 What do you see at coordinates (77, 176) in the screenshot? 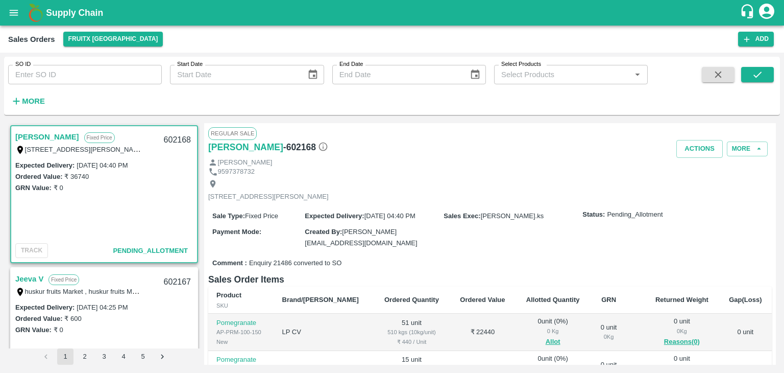
I see `label: ₹ 36740` at bounding box center [77, 176].